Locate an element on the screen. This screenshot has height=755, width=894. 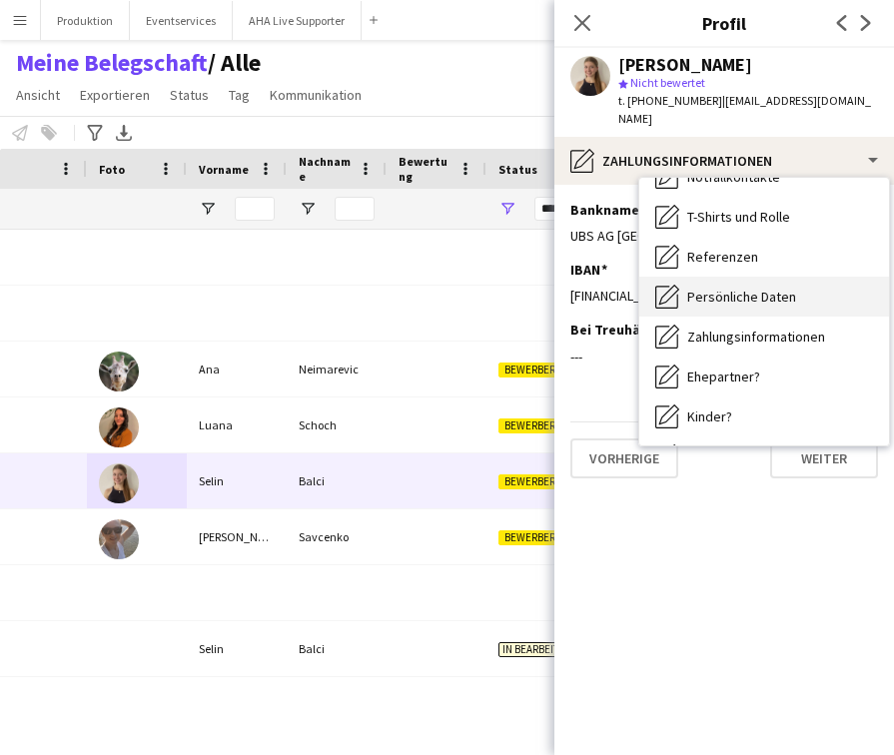
button: AHA Live Supporter is located at coordinates (297, 20).